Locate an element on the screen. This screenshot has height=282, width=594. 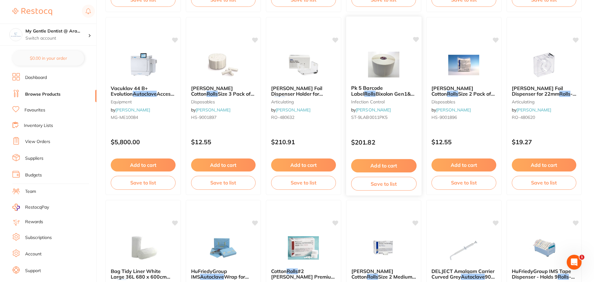
img: Restocq Logo is located at coordinates (32, 12).